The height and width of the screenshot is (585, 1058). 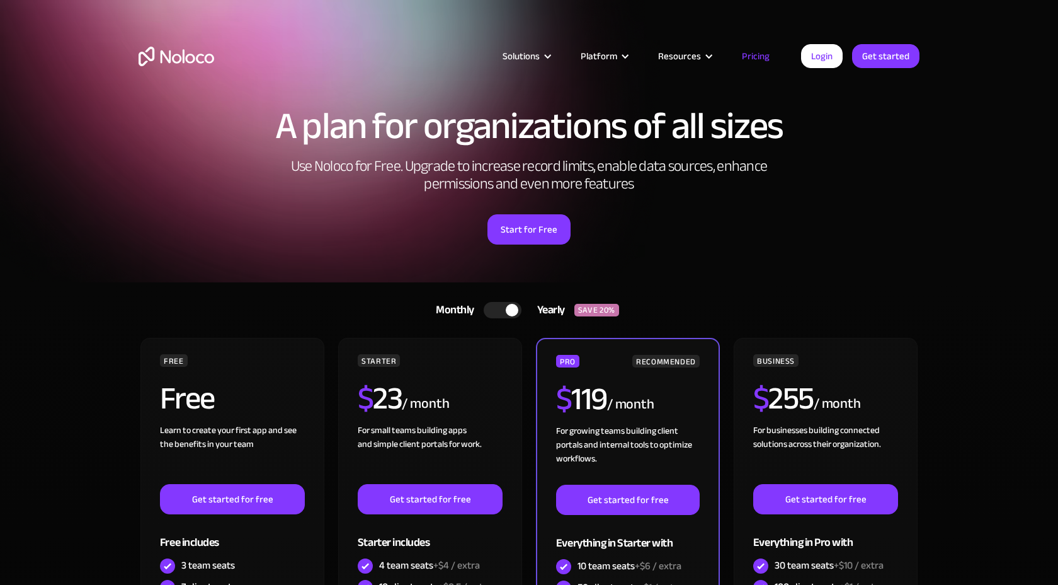 What do you see at coordinates (858, 565) in the screenshot?
I see `span: +$10 / extra` at bounding box center [858, 565].